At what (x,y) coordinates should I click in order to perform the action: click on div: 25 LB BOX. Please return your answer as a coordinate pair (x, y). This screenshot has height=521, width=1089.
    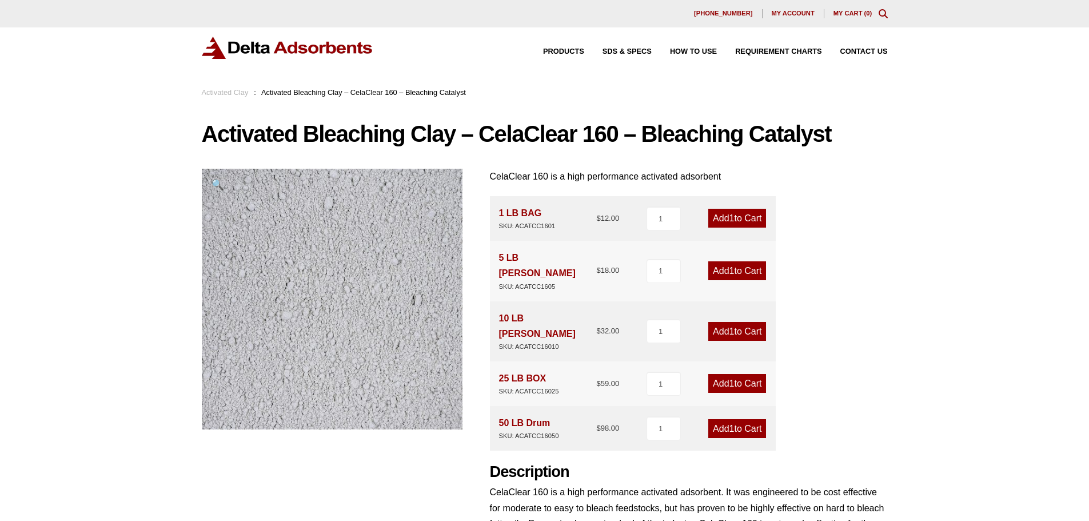
    Looking at the image, I should click on (529, 384).